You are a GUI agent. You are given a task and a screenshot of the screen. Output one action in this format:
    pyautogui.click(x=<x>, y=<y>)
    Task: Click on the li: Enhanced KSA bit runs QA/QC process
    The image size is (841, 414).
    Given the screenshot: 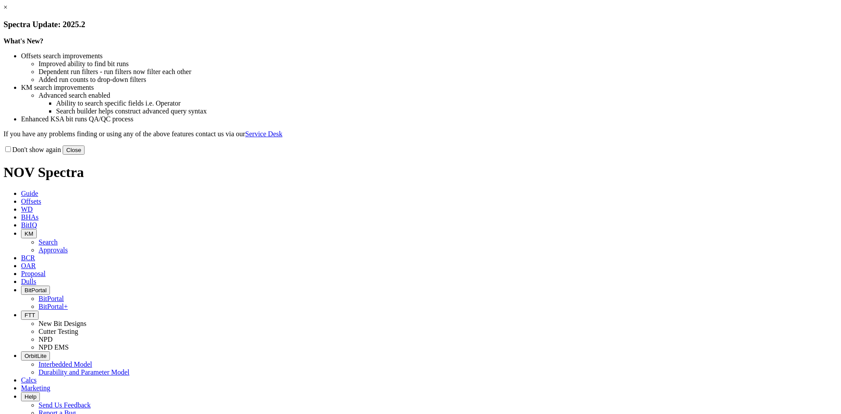 What is the action you would take?
    pyautogui.click(x=429, y=119)
    